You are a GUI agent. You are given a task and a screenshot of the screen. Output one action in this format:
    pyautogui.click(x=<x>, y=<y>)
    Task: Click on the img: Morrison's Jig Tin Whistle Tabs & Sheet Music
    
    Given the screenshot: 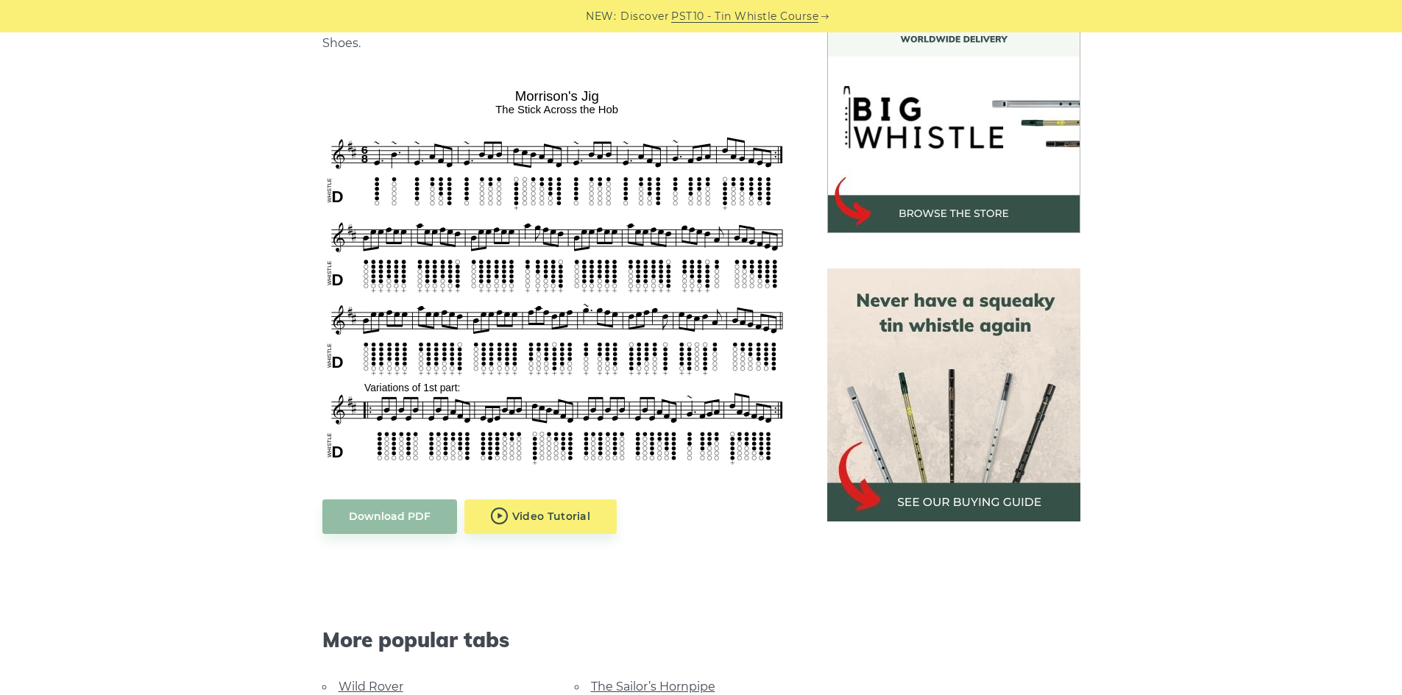 What is the action you would take?
    pyautogui.click(x=557, y=276)
    